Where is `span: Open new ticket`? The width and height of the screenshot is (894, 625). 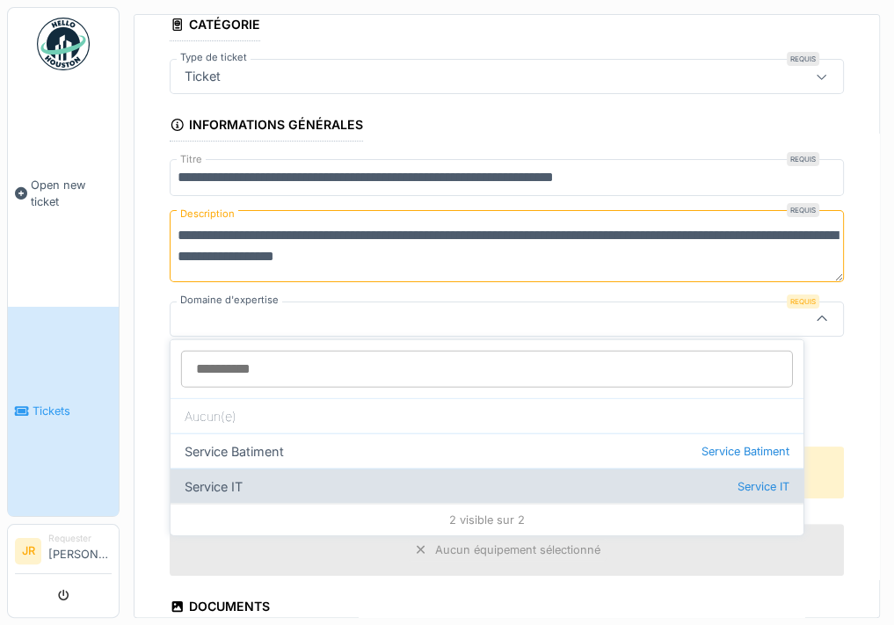
span: Open new ticket is located at coordinates (71, 193).